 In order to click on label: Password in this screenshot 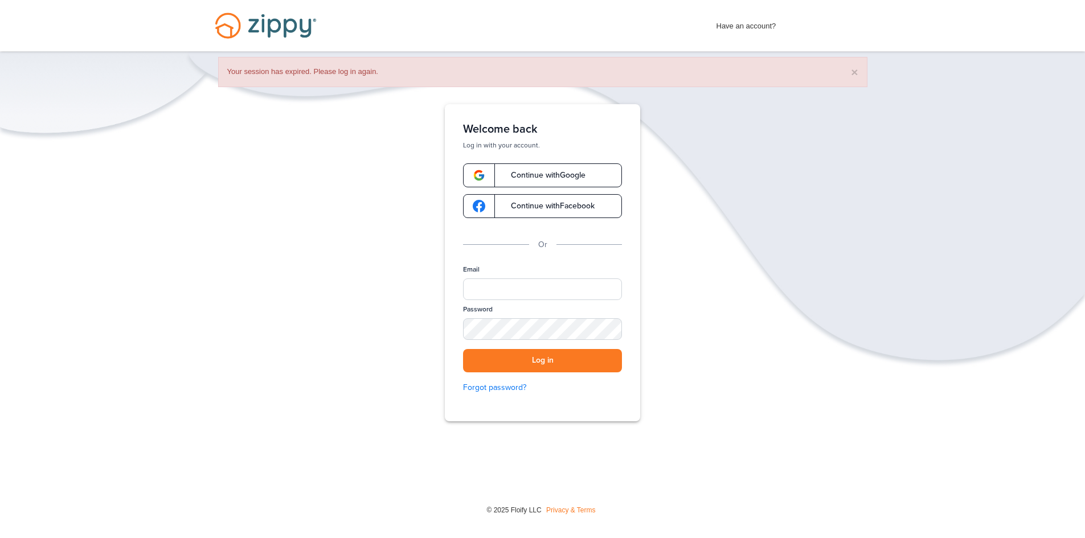, I will do `click(478, 309)`.